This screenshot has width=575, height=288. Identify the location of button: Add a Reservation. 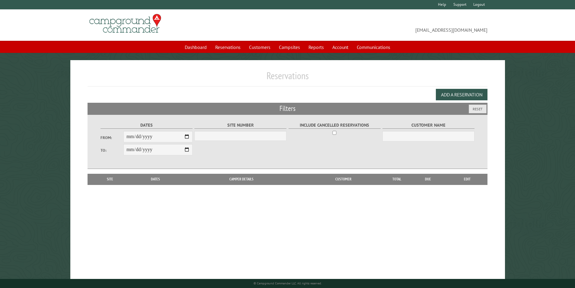
(461, 94).